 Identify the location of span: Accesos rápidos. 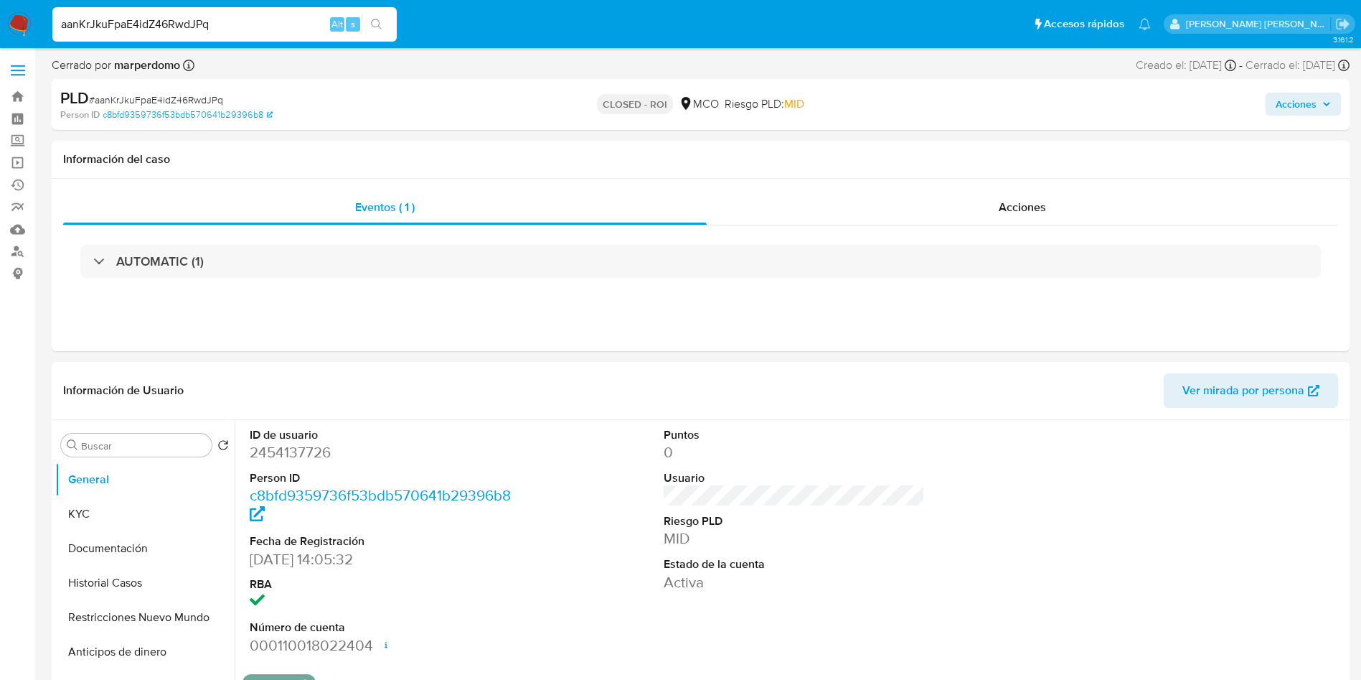
(1084, 24).